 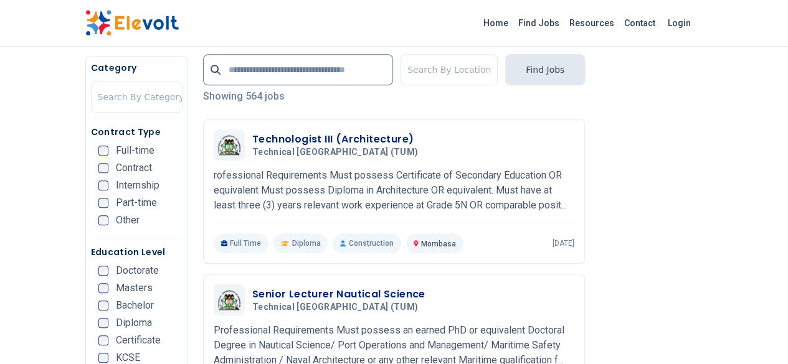 What do you see at coordinates (103, 151) in the screenshot?
I see `input: Full-time` at bounding box center [103, 151].